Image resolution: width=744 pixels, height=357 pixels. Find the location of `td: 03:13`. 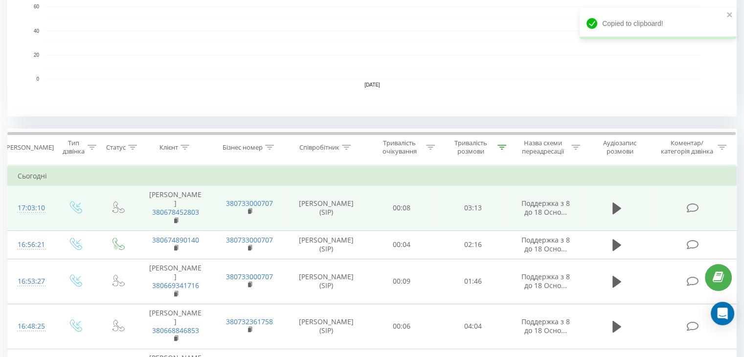

td: 03:13 is located at coordinates (473, 208).